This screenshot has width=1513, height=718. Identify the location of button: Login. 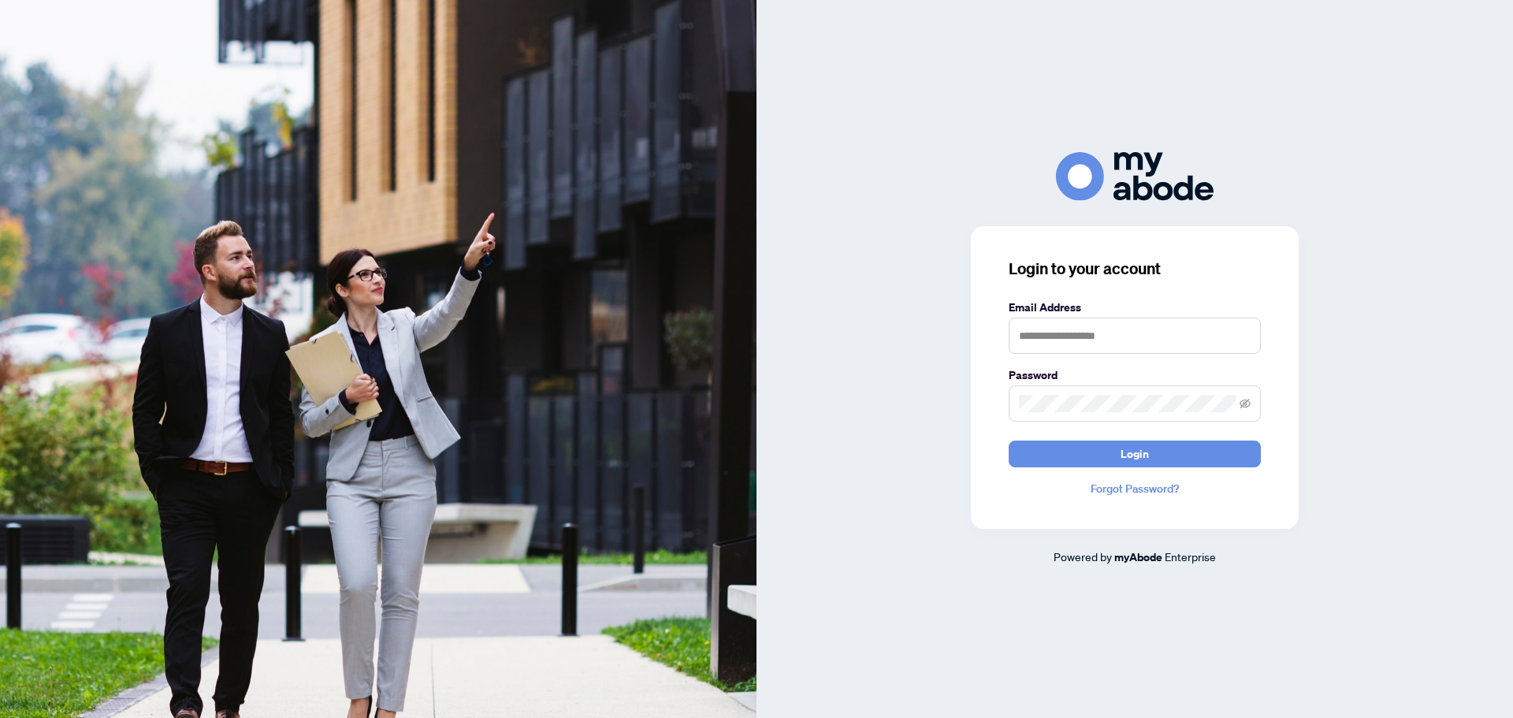
(1135, 454).